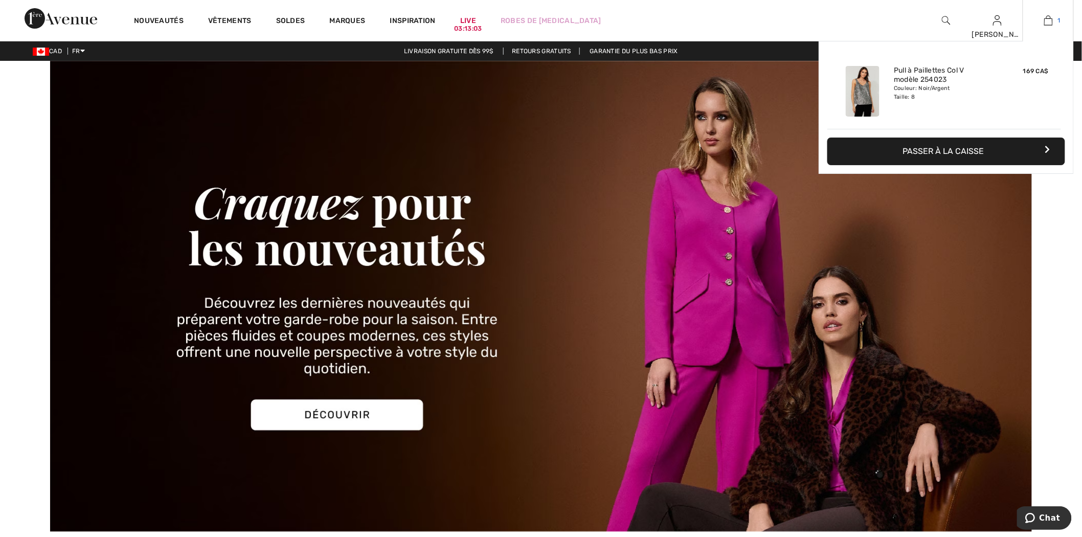 The image size is (1082, 537). Describe the element at coordinates (159, 21) in the screenshot. I see `a: Nouveautés` at that location.